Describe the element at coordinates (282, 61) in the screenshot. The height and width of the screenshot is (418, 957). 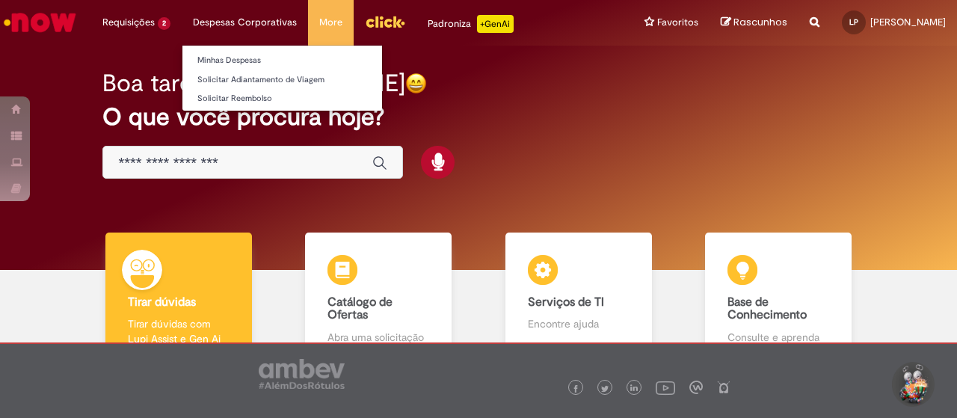
I see `a: Minhas Despesas` at that location.